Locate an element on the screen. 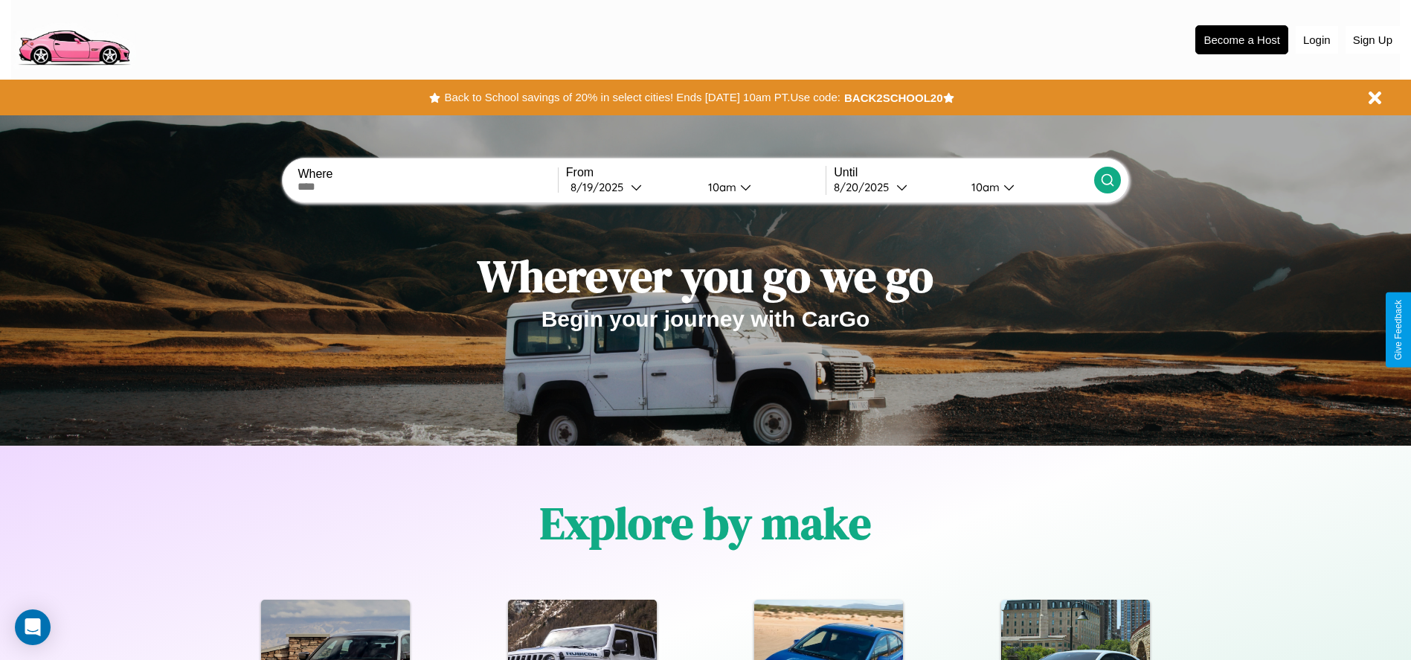  div: Open Intercom Messenger is located at coordinates (33, 627).